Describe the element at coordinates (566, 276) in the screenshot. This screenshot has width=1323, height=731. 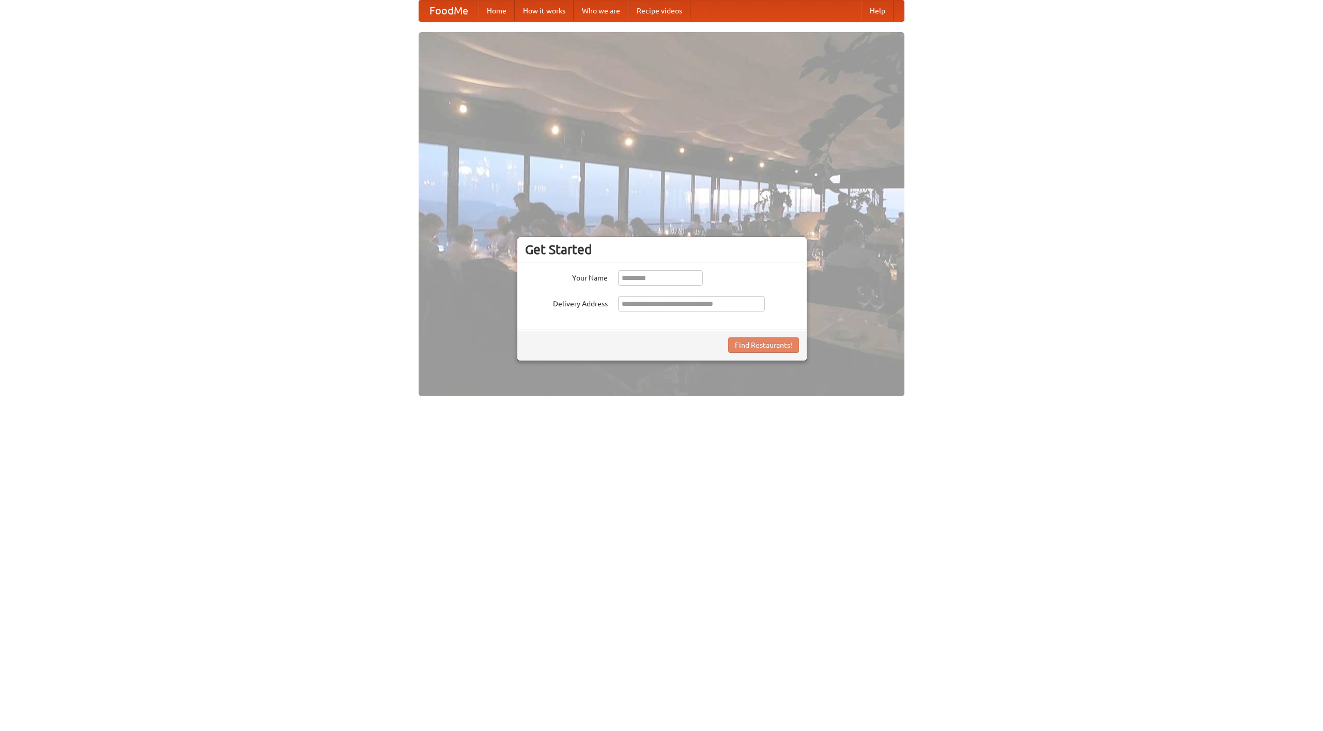
I see `label: Your Name` at that location.